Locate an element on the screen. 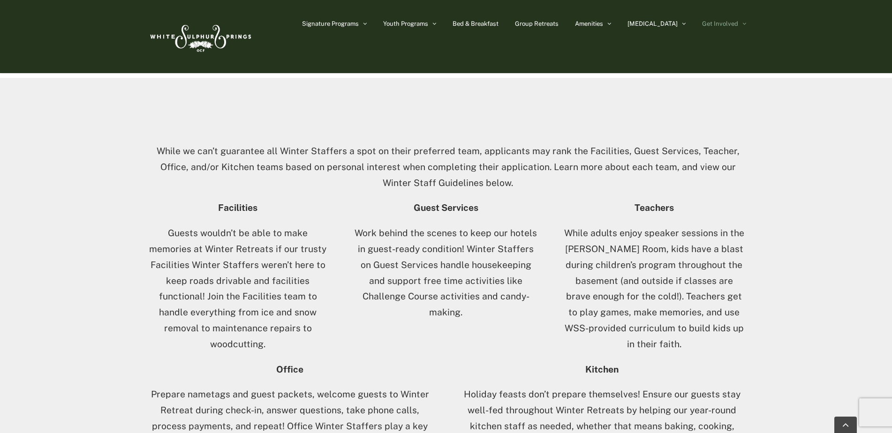 The height and width of the screenshot is (433, 892). strong: Facilities is located at coordinates (238, 208).